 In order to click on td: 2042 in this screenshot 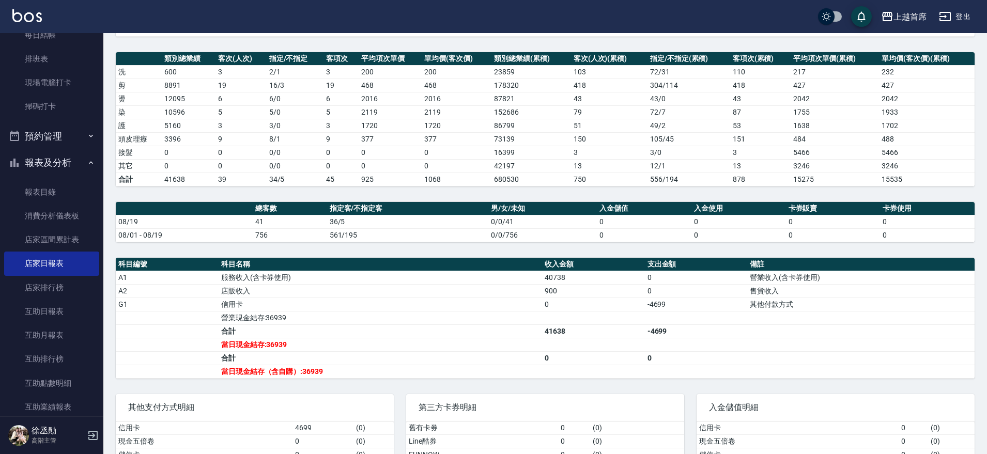, I will do `click(835, 99)`.